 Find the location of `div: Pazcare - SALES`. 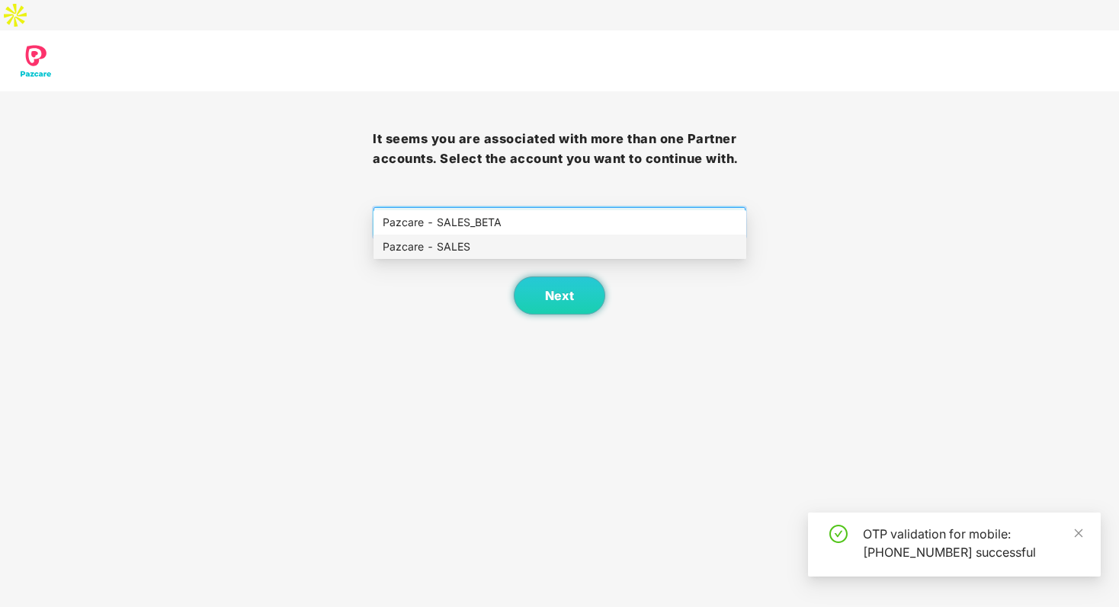

div: Pazcare - SALES is located at coordinates (559, 247).